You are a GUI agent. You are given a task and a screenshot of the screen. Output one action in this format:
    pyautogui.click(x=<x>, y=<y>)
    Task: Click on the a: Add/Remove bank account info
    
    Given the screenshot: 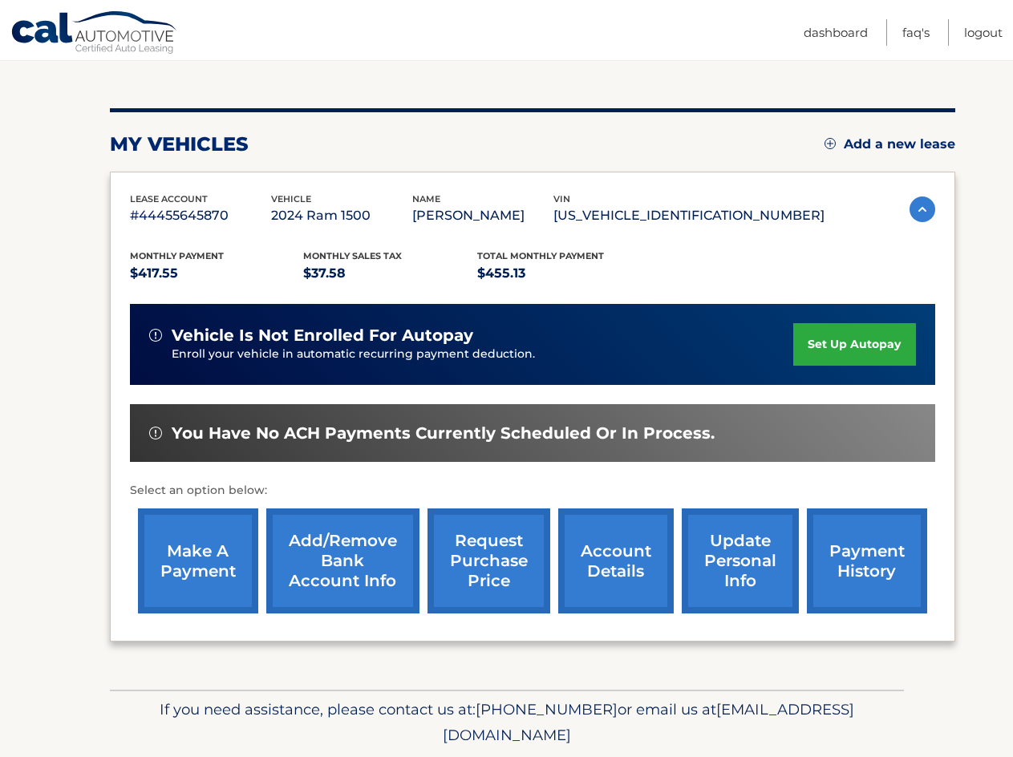 What is the action you would take?
    pyautogui.click(x=343, y=561)
    